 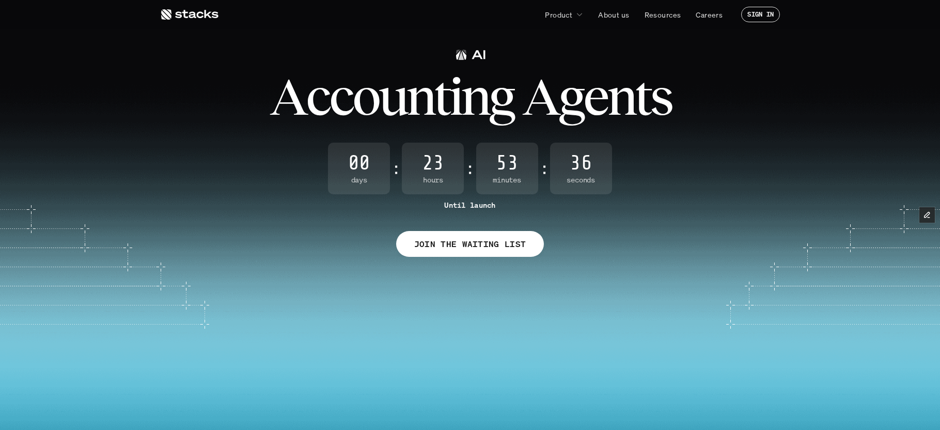 I want to click on span: Minutes, so click(x=507, y=180).